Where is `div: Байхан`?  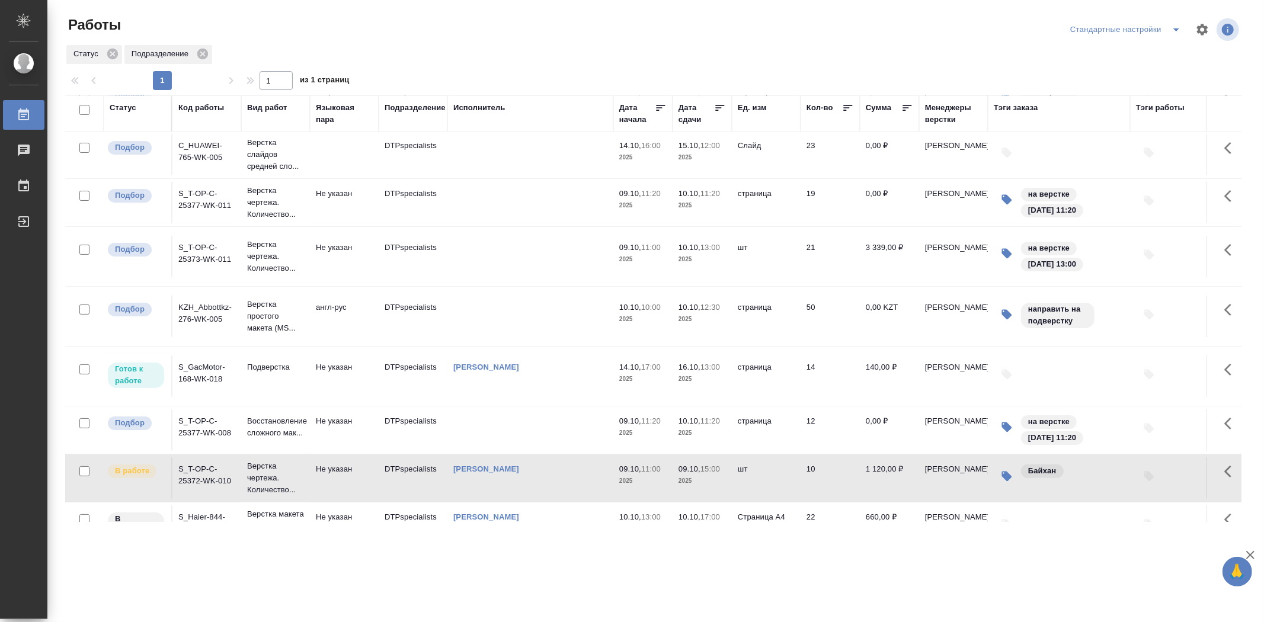
div: Байхан is located at coordinates (1042, 471).